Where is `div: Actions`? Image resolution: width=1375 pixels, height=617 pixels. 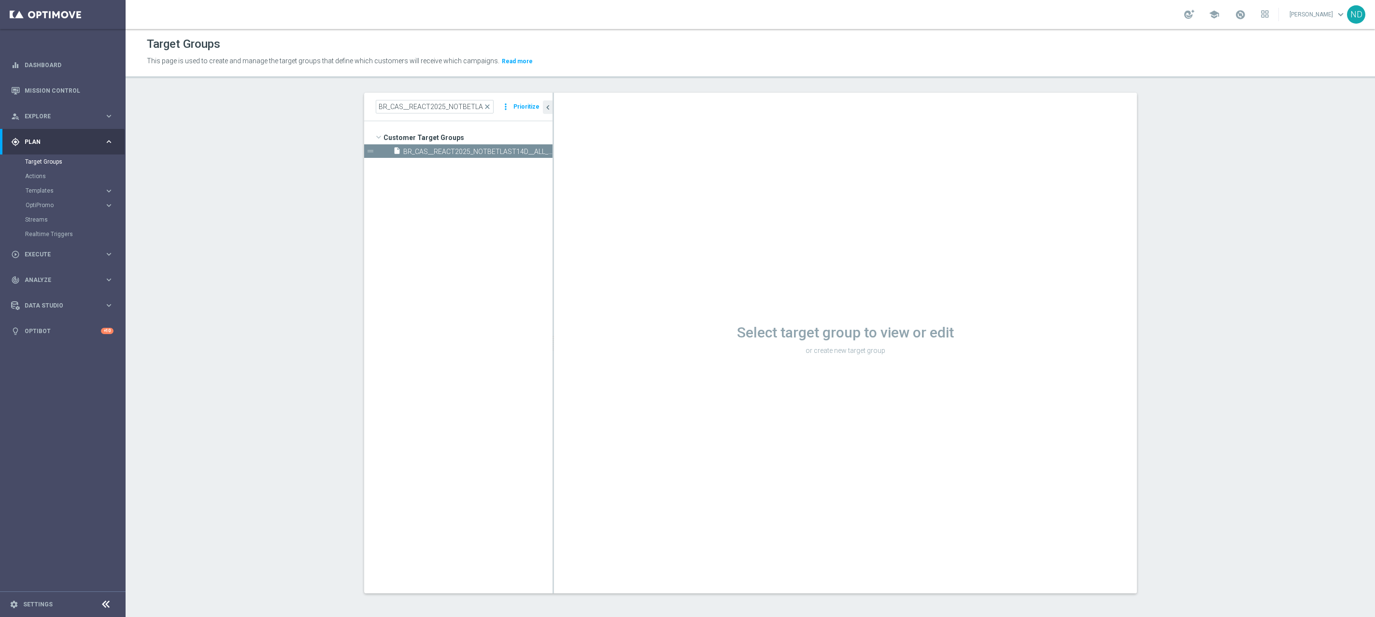
div: Actions is located at coordinates (75, 176).